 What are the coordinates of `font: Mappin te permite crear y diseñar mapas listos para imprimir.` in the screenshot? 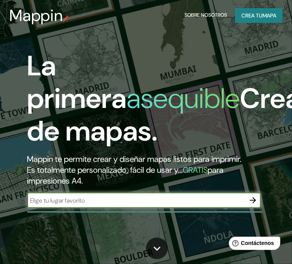 It's located at (134, 159).